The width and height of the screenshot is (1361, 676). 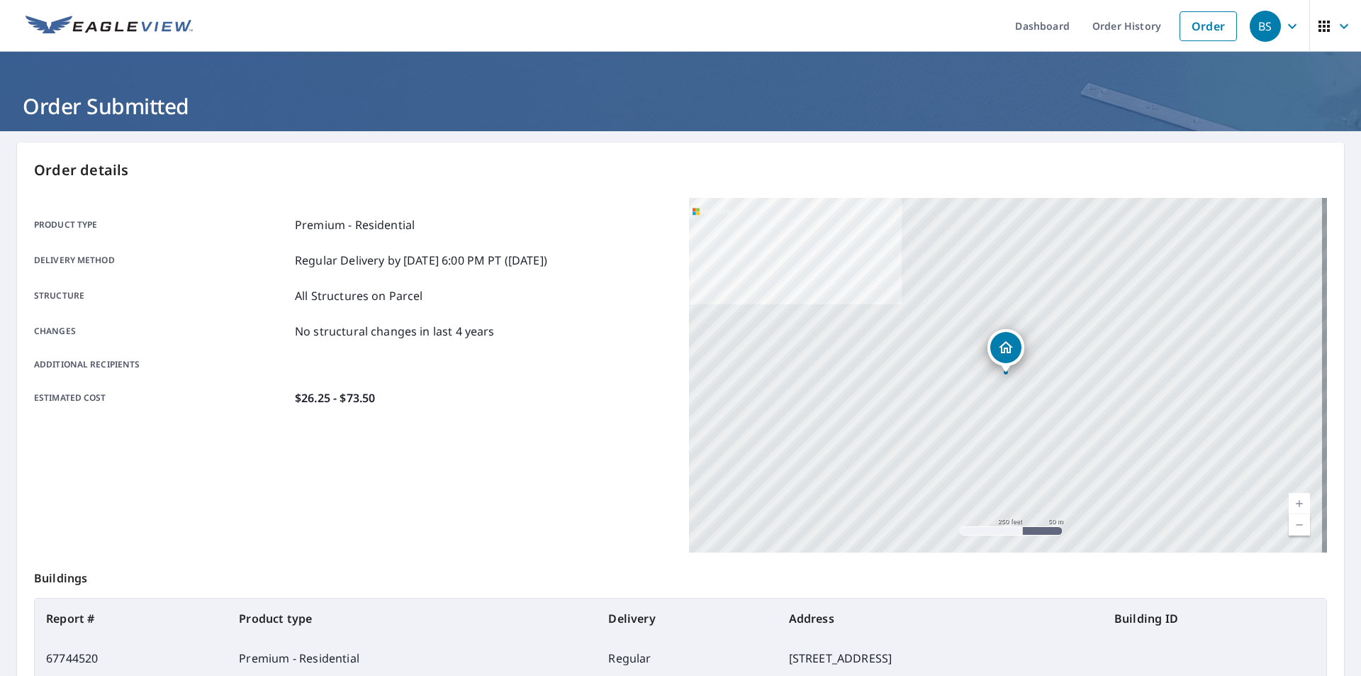 I want to click on p: Product type, so click(x=162, y=225).